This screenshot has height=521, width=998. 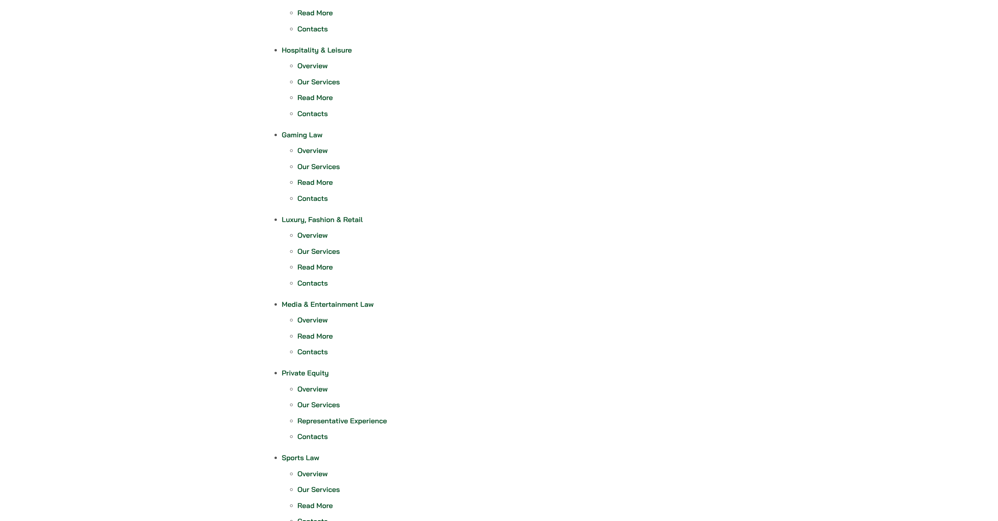 I want to click on a: Representative Experience, so click(x=342, y=420).